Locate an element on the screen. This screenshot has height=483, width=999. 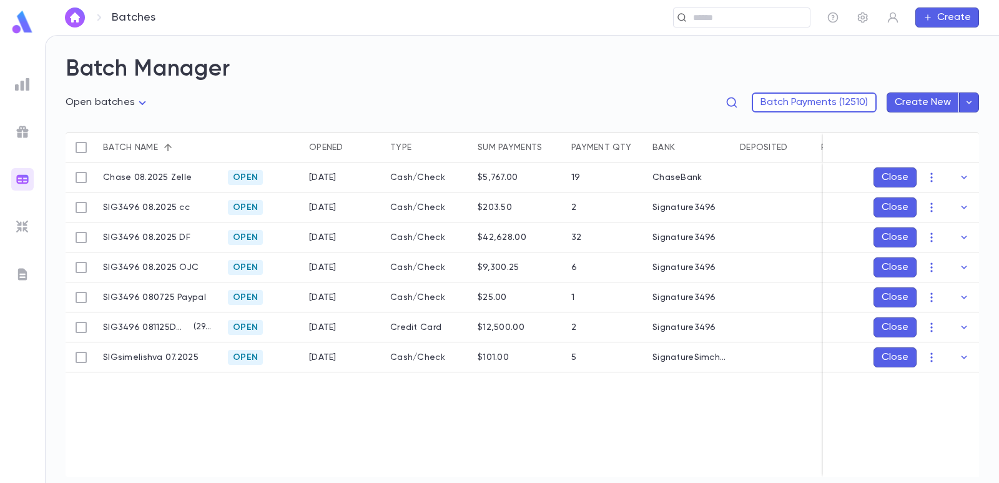
p: SIGsimelishva 07.2025 is located at coordinates (150, 357).